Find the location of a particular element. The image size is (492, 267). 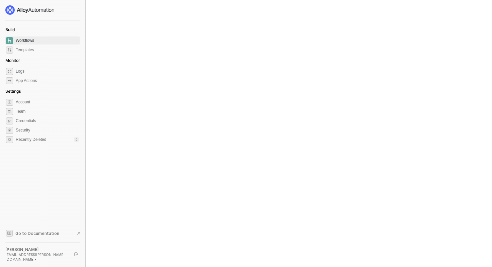

span: Monitor is located at coordinates (13, 60).